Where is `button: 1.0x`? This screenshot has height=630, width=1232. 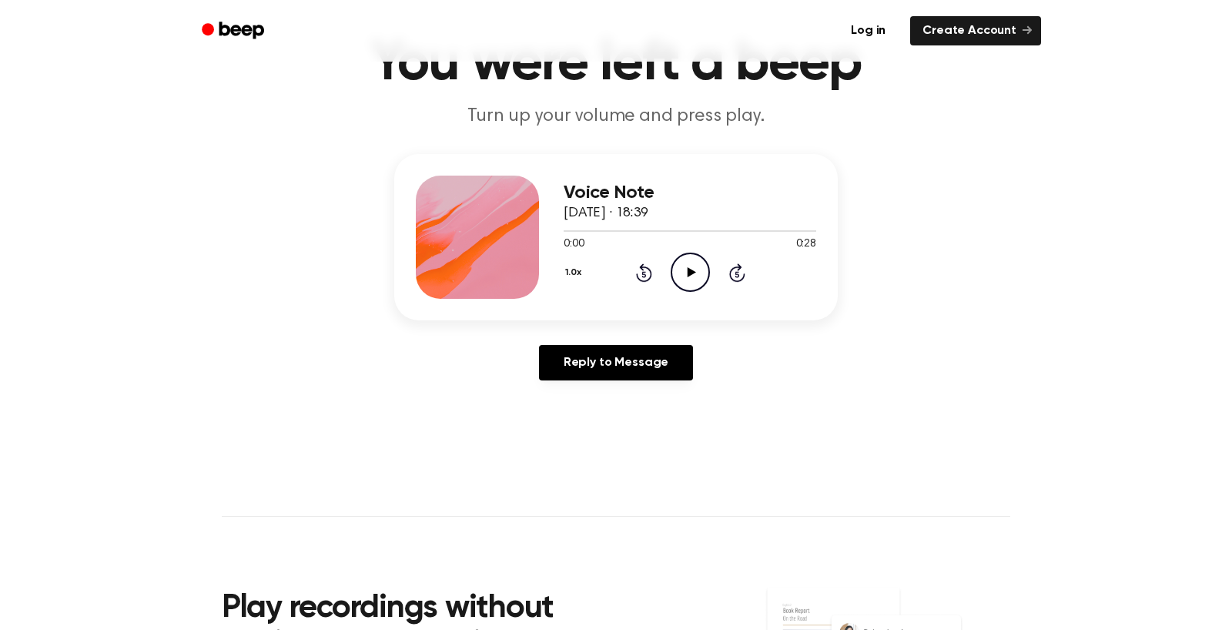
button: 1.0x is located at coordinates (575, 273).